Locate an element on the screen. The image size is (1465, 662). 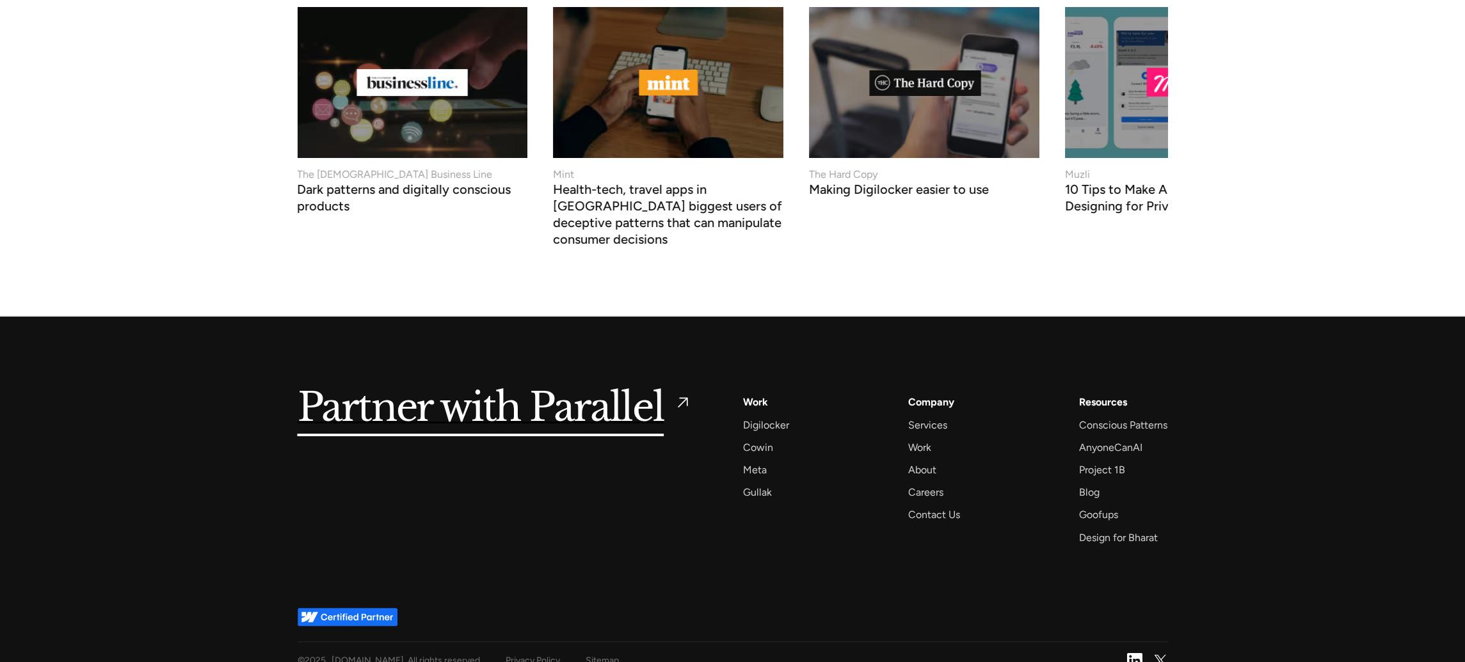
div: Company is located at coordinates (931, 402).